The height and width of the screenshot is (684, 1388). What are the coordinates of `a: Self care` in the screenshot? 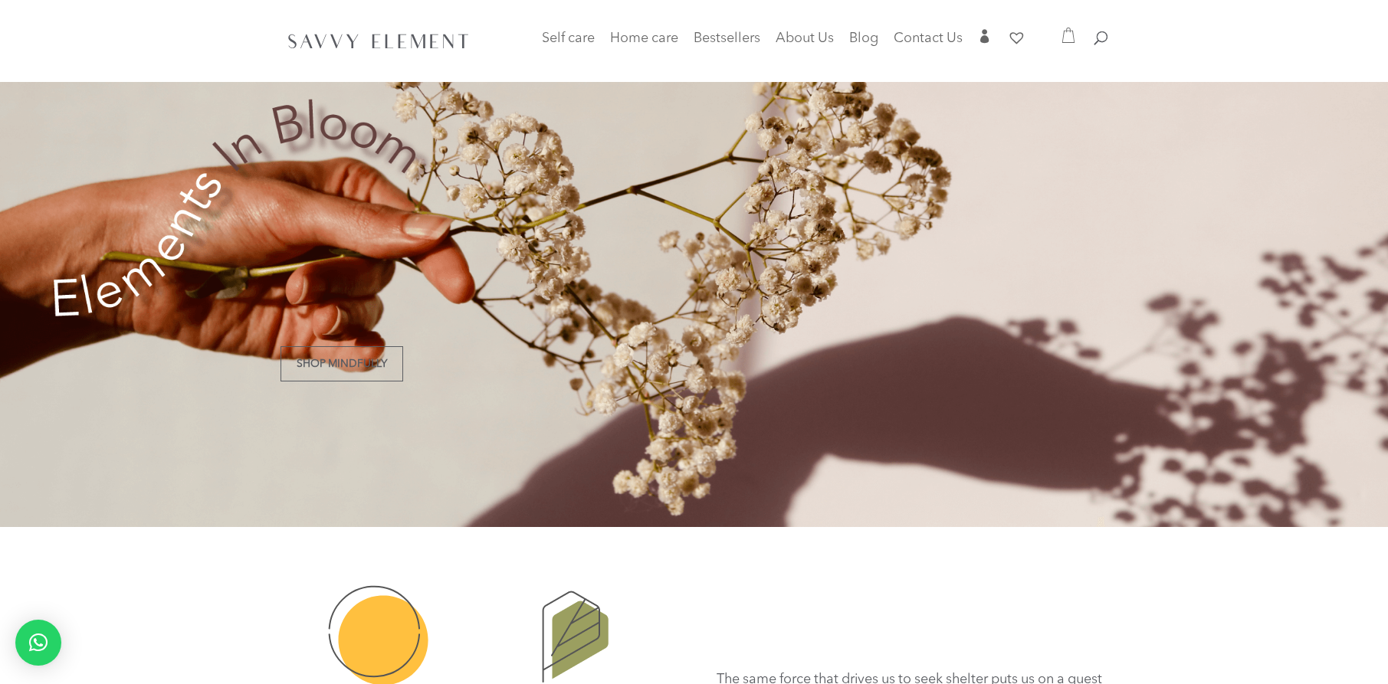 It's located at (568, 48).